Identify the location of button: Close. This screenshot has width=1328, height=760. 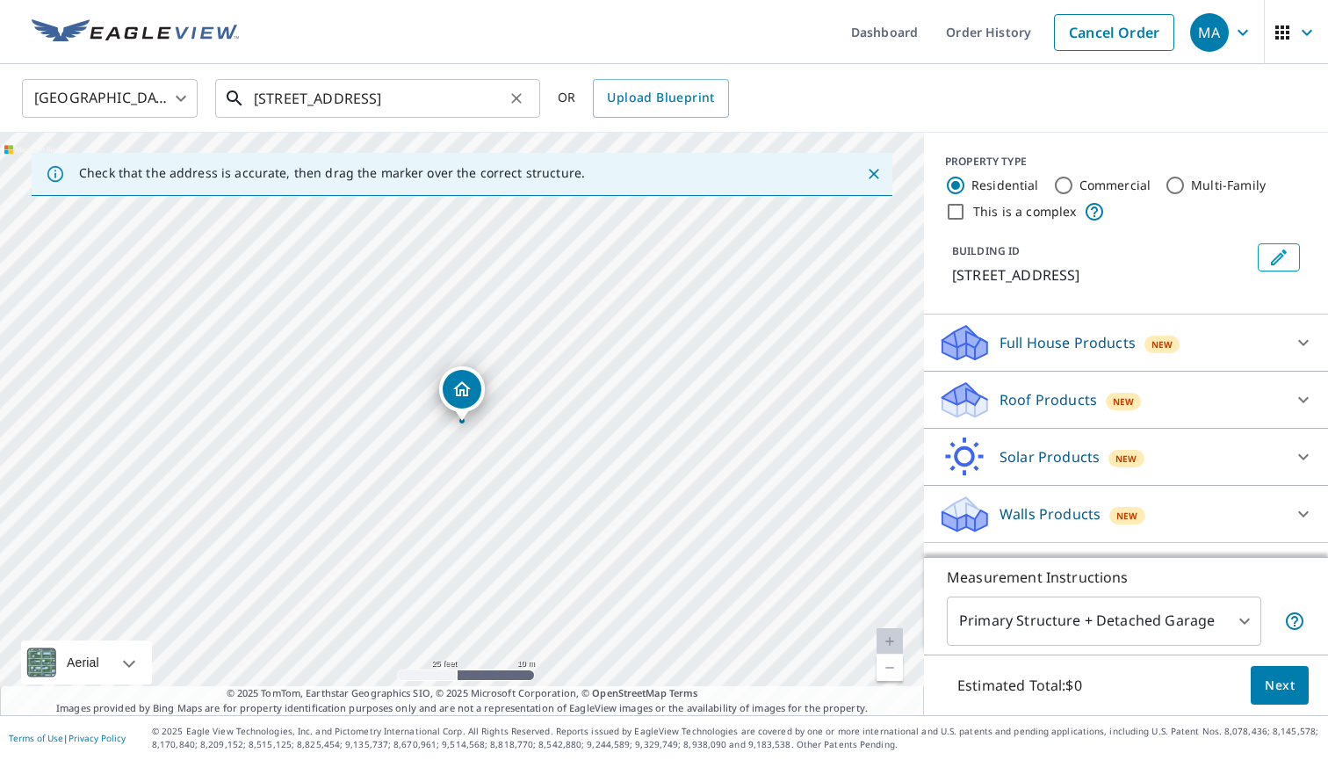
(874, 174).